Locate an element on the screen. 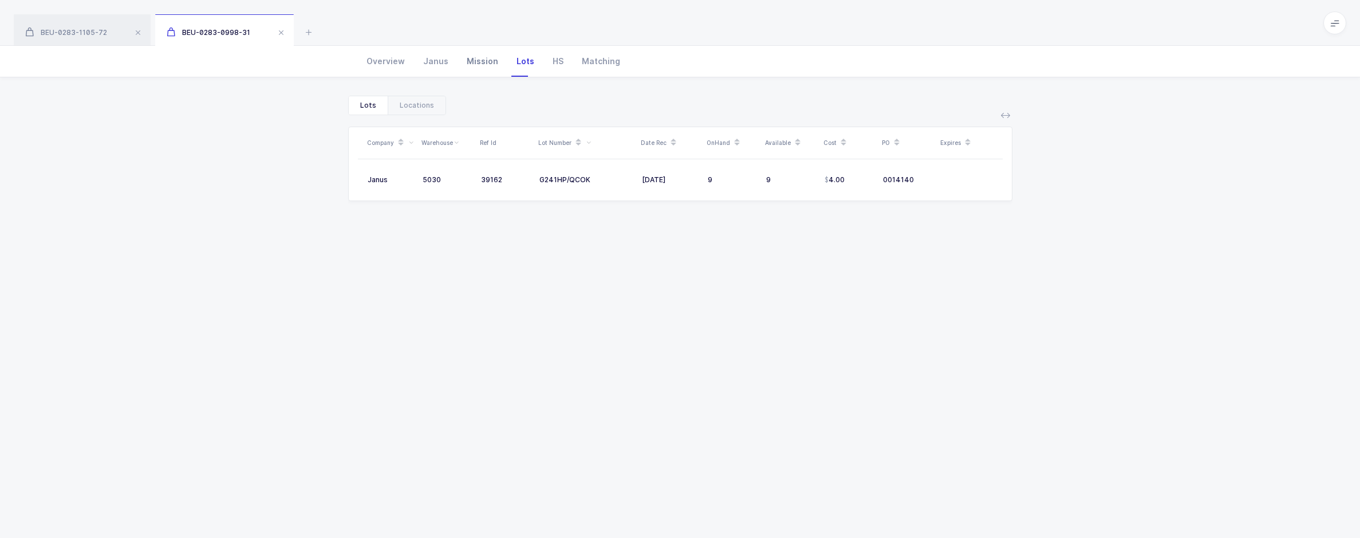 The height and width of the screenshot is (538, 1360). div: Overview is located at coordinates (385, 61).